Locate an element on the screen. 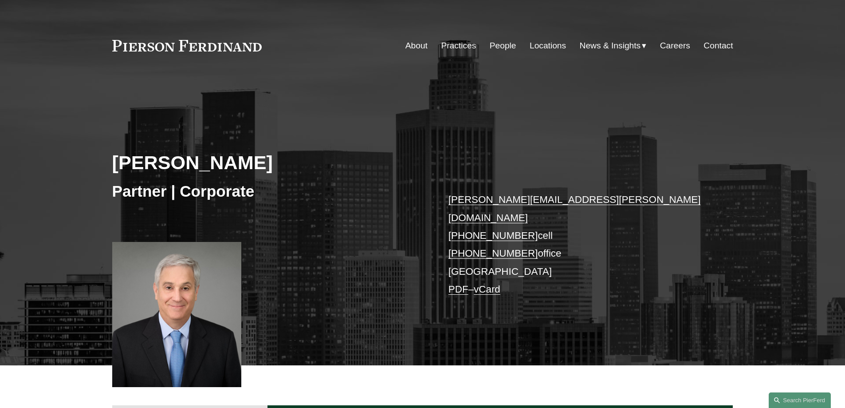 The image size is (845, 408). a: Contact is located at coordinates (718, 46).